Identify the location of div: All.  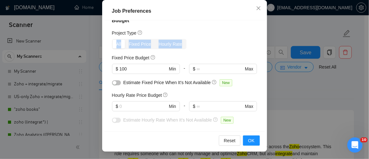
(119, 44).